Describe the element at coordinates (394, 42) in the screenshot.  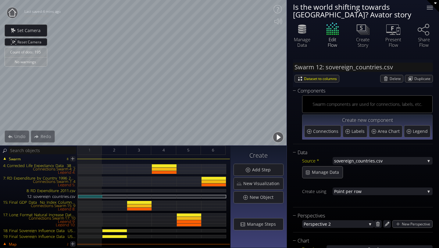
I see `div: Present Flow` at that location.